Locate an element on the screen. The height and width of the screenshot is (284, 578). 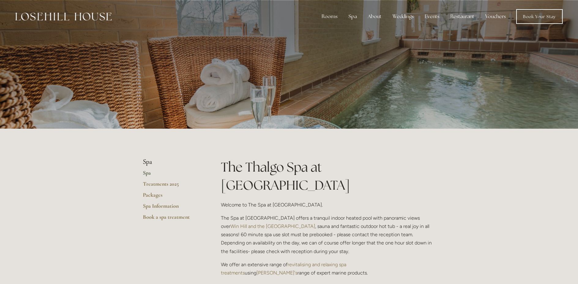
a: Spa Information is located at coordinates (172, 208).